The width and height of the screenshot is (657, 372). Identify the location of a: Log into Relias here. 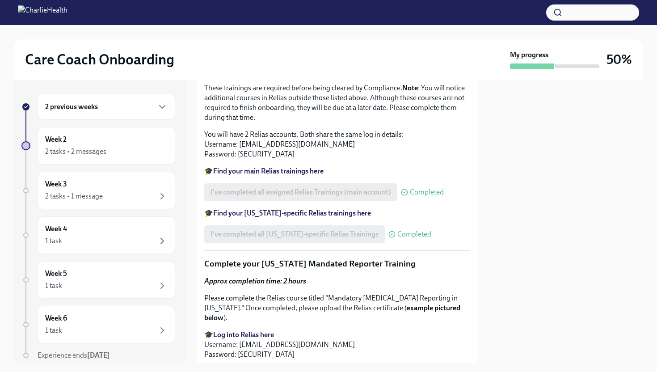
(244, 335).